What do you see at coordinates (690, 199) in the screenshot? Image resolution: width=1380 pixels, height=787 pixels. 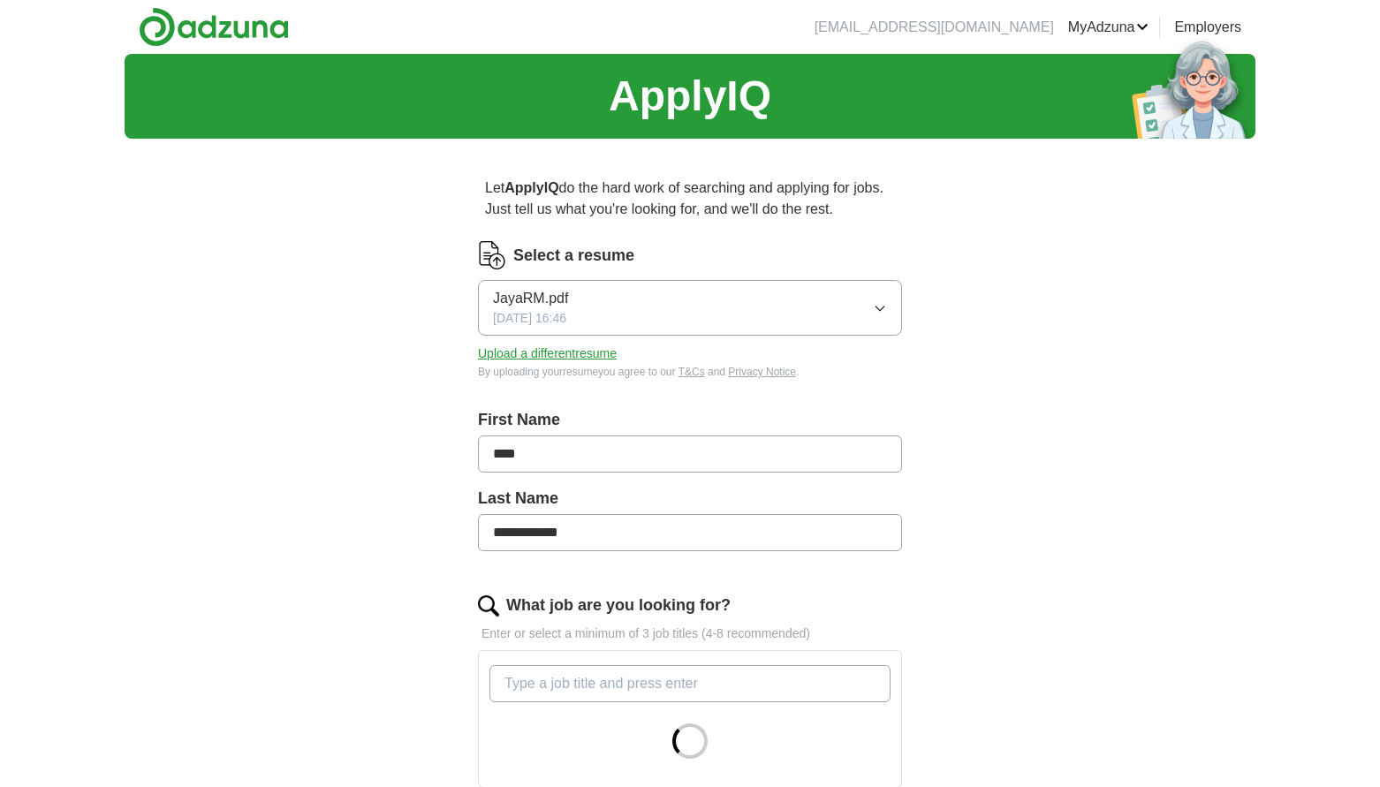 I see `p: Let do the hard work of searching and applying for jobs. Just tell us what you're looking for, an...` at bounding box center [690, 199].